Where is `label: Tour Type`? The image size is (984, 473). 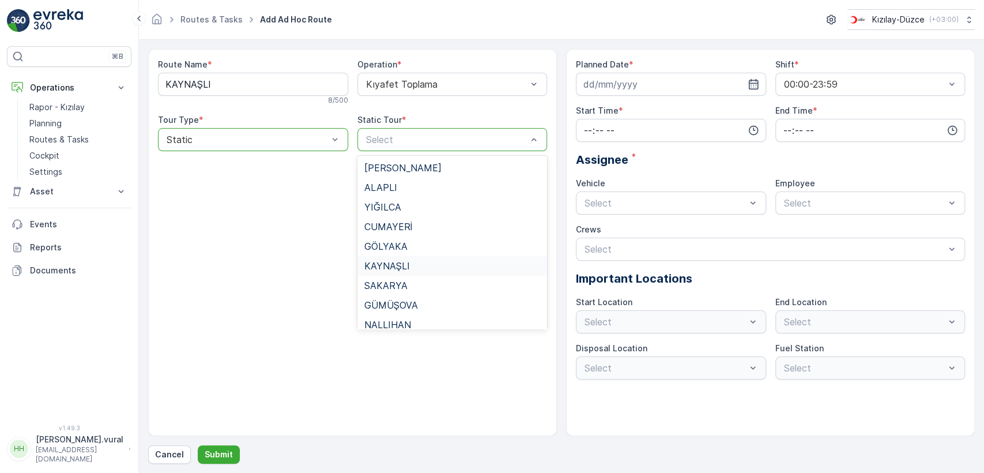
label: Tour Type is located at coordinates (178, 119).